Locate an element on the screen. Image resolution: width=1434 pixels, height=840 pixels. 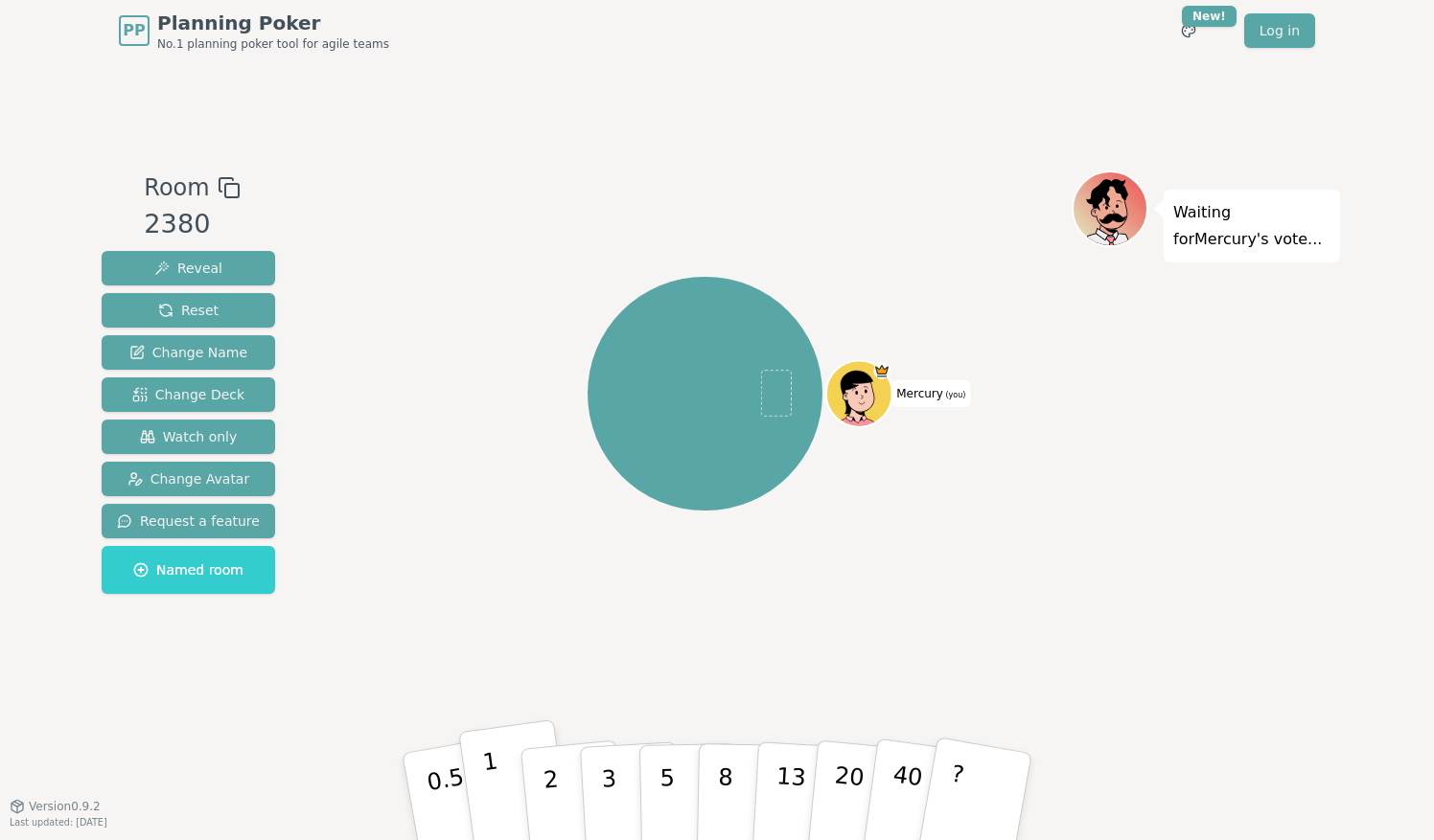
p: Waiting for Mercury 's vote... is located at coordinates (1252, 226).